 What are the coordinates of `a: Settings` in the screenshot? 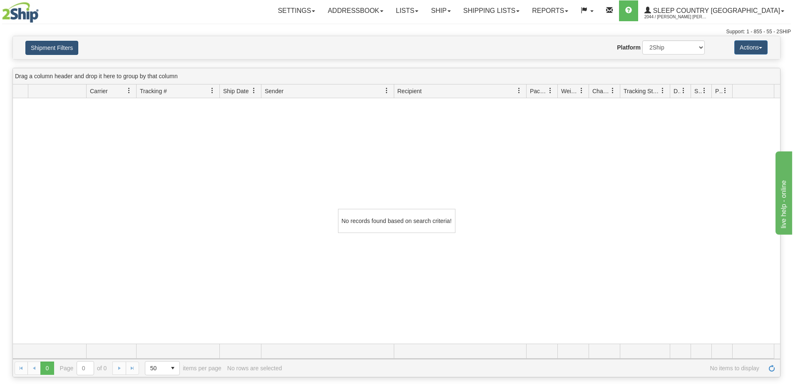 It's located at (296, 11).